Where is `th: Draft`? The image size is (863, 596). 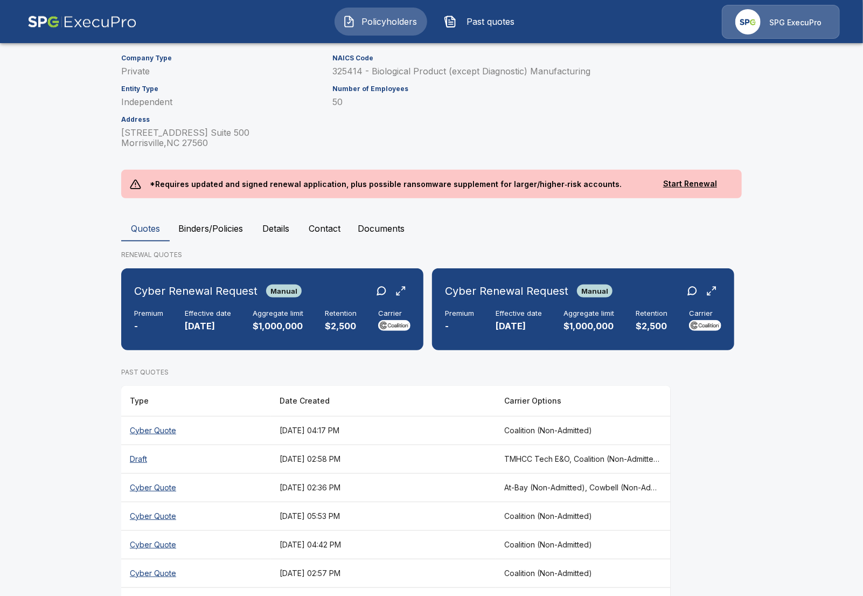 th: Draft is located at coordinates (196, 459).